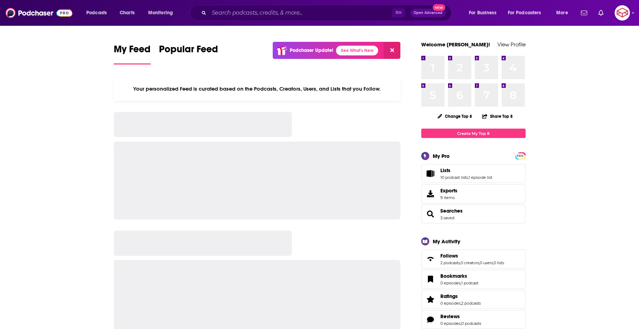  What do you see at coordinates (623, 13) in the screenshot?
I see `img: User Profile` at bounding box center [623, 13].